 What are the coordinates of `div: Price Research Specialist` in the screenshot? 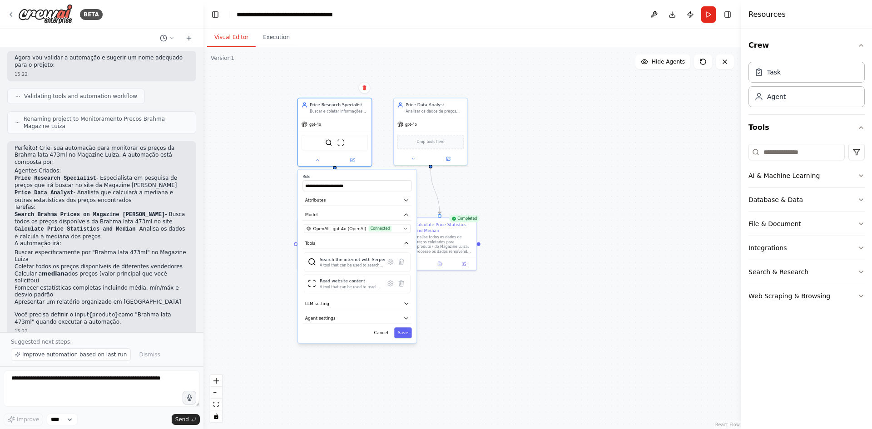 It's located at (339, 104).